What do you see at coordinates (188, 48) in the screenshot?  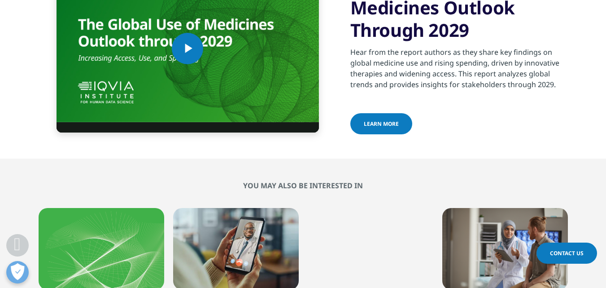 I see `button: Play Video` at bounding box center [188, 48].